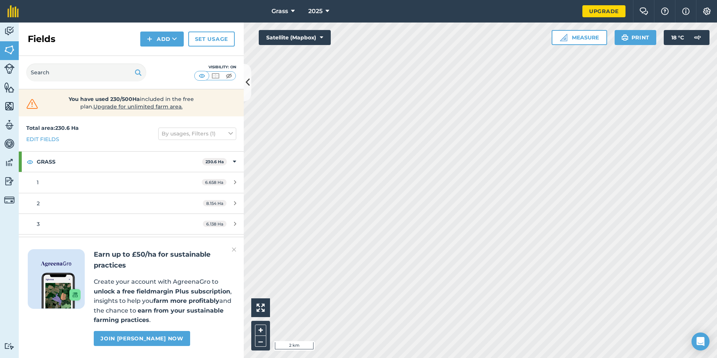 The image size is (717, 358). I want to click on a: 28.154 Ha, so click(131, 203).